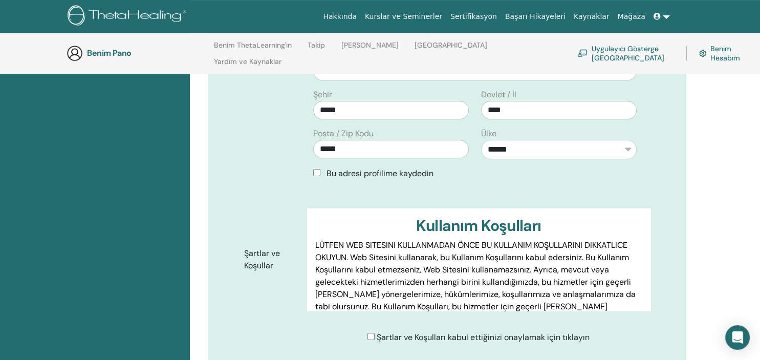 Image resolution: width=760 pixels, height=360 pixels. What do you see at coordinates (380, 173) in the screenshot?
I see `span: Bu adresi profilime kaydedin` at bounding box center [380, 173].